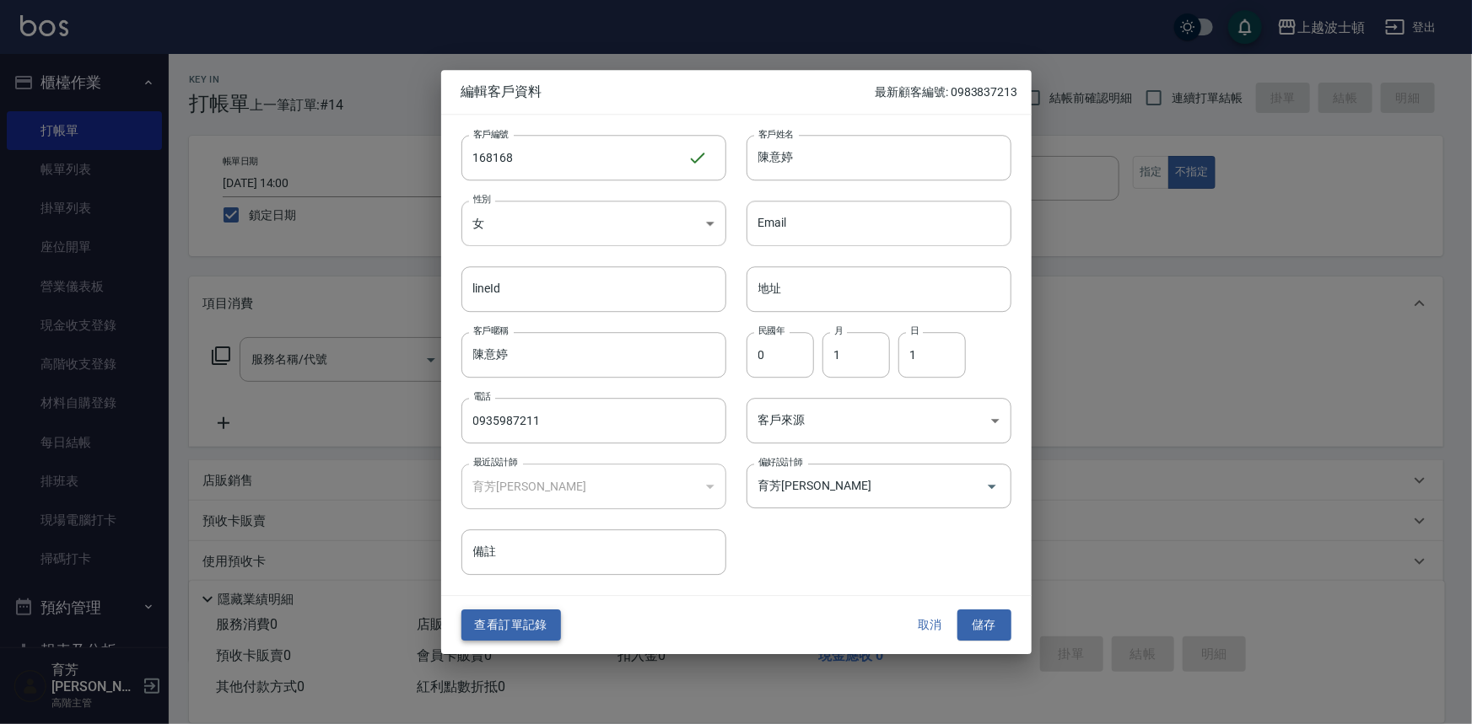  I want to click on label: 日, so click(914, 331).